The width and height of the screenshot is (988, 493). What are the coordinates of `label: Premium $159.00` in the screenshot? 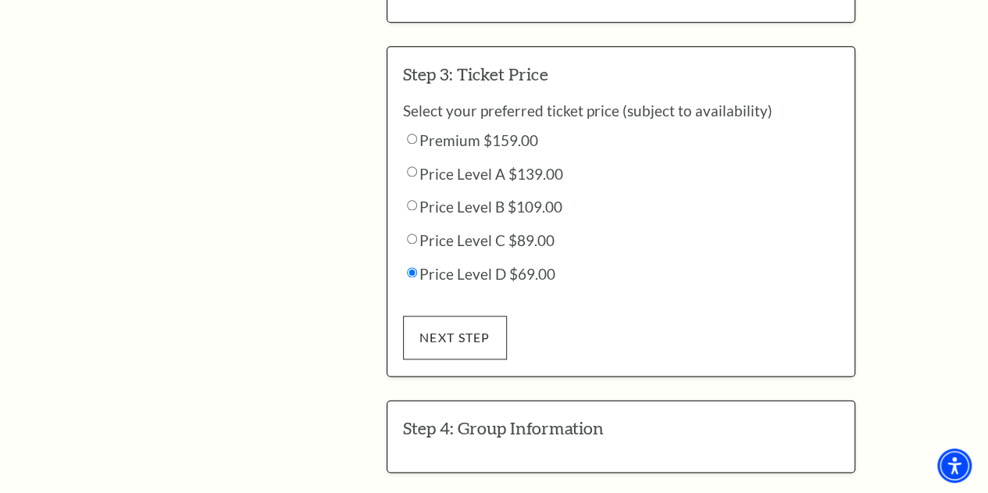 It's located at (470, 140).